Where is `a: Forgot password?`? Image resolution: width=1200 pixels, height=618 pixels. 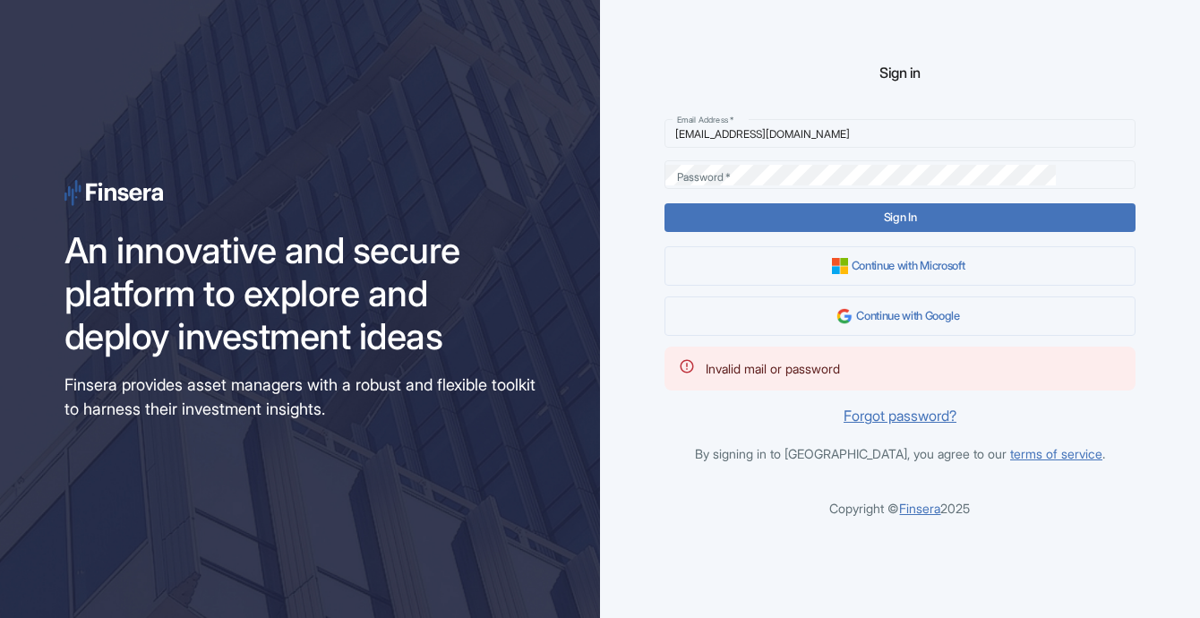
a: Forgot password? is located at coordinates (900, 415).